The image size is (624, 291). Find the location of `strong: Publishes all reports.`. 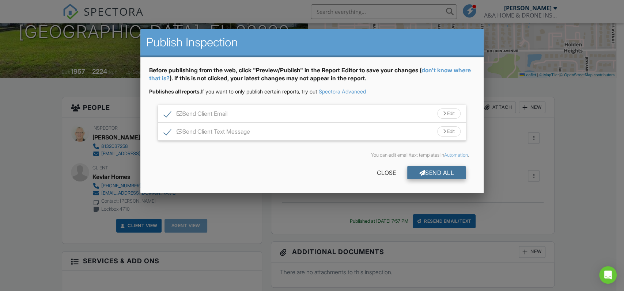

strong: Publishes all reports. is located at coordinates (175, 91).